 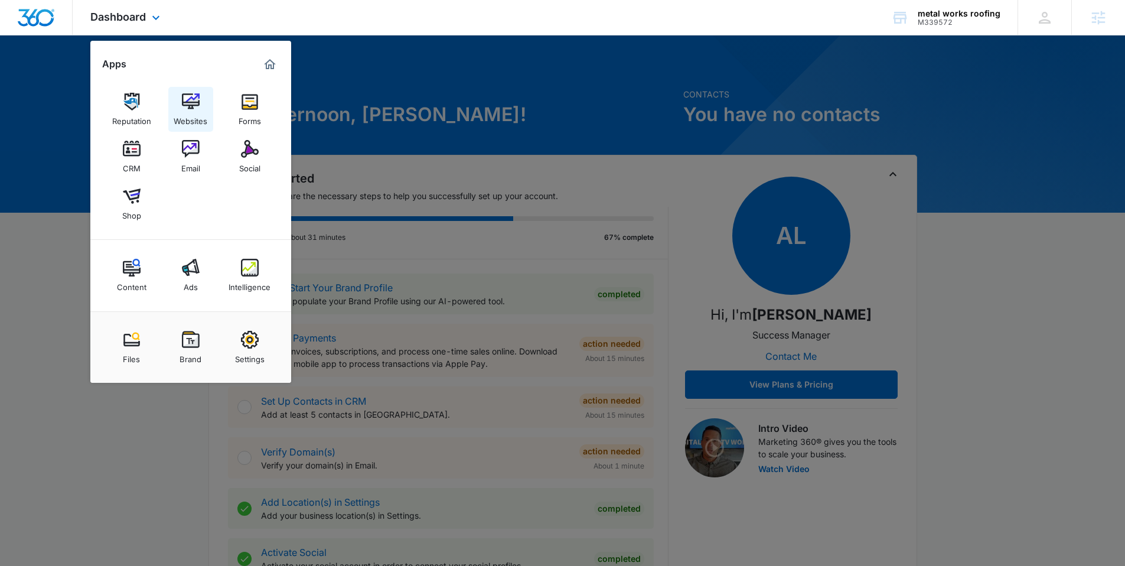 I want to click on div: Email, so click(x=191, y=165).